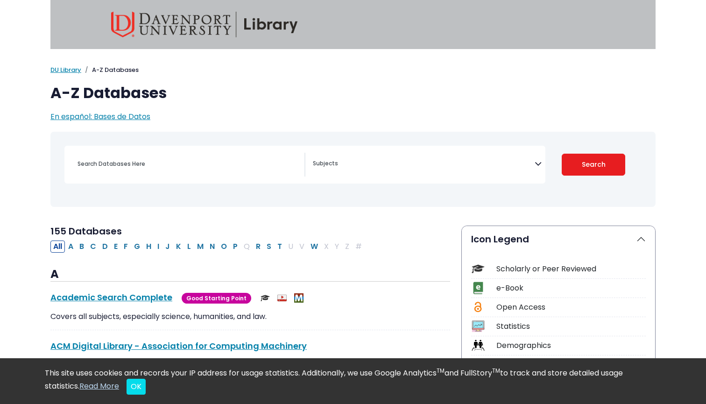  Describe the element at coordinates (86, 231) in the screenshot. I see `span: 155 Databases` at that location.